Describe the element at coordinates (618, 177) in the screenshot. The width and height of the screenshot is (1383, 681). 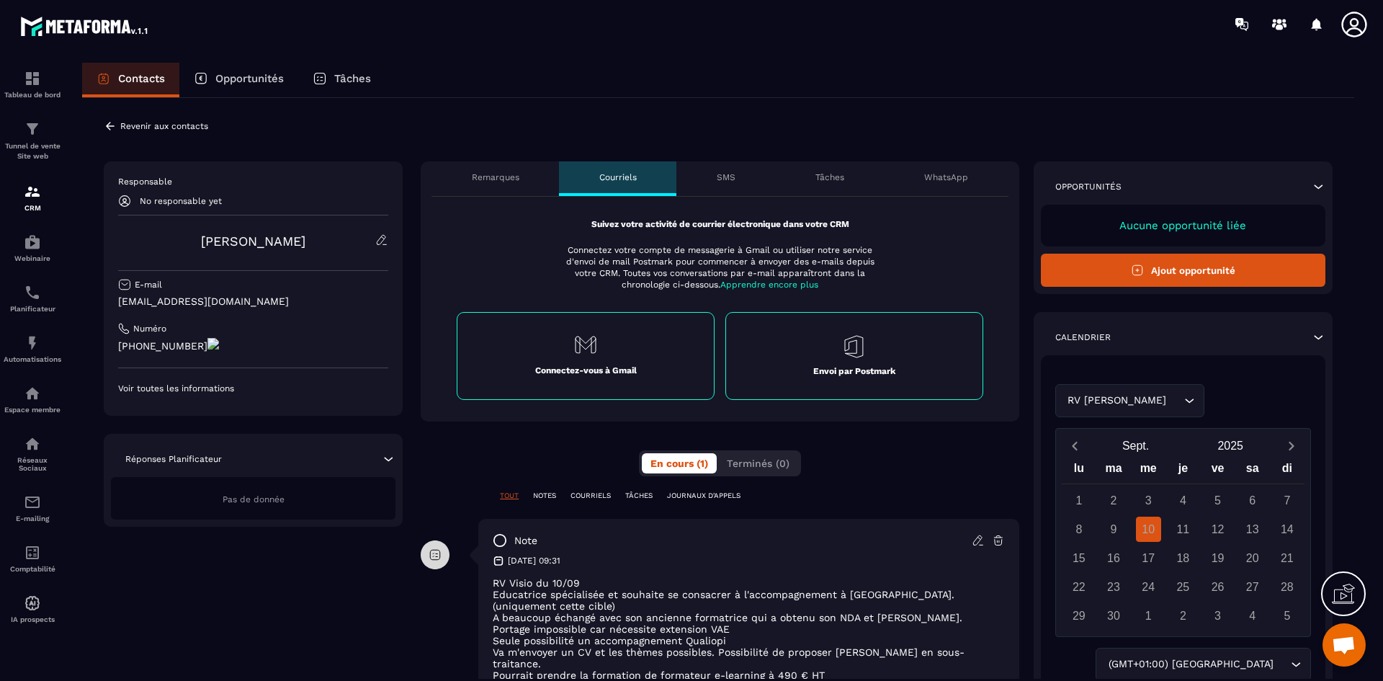
I see `p: Courriels` at that location.